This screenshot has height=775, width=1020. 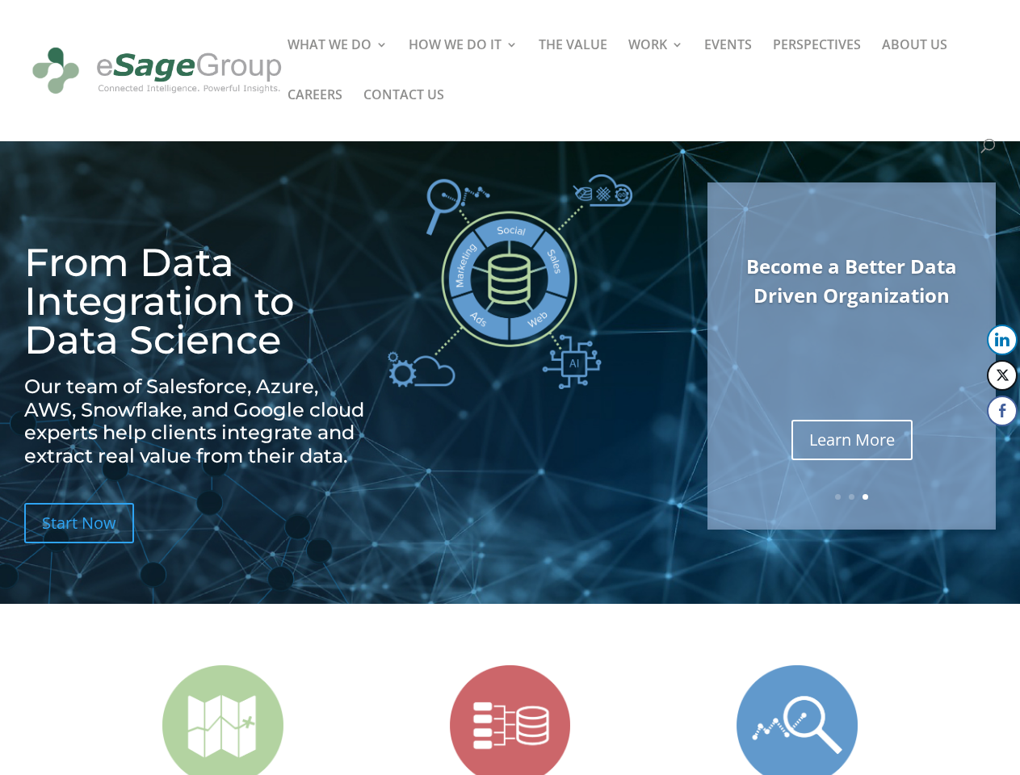 What do you see at coordinates (157, 71) in the screenshot?
I see `img: eSage Group` at bounding box center [157, 71].